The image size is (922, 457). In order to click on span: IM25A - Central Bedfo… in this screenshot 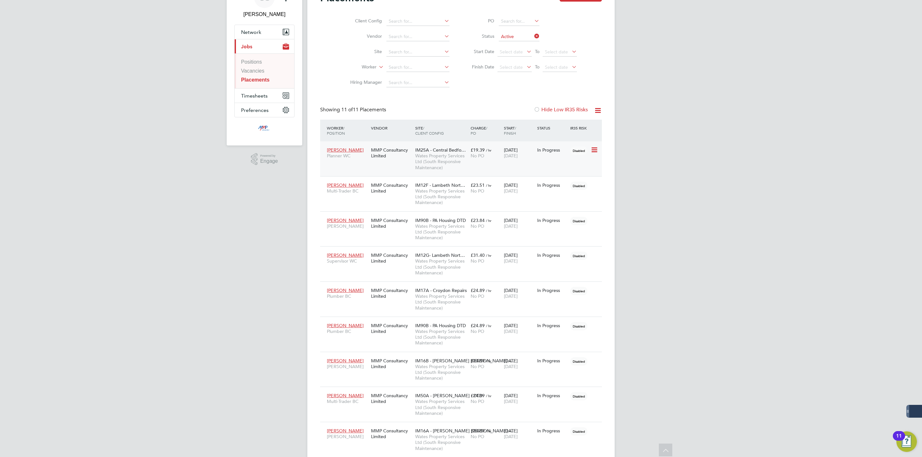, I will do `click(441, 150)`.